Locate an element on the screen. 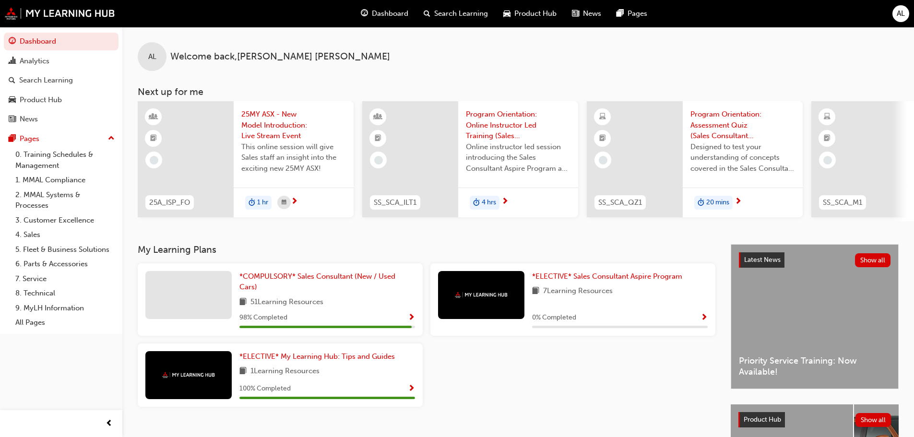  span: 25A_ISP_FO is located at coordinates (169, 202).